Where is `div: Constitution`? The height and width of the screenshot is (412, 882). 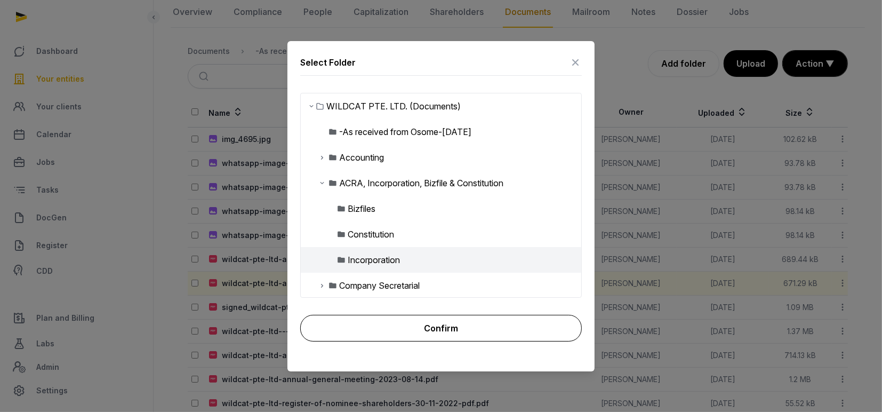
div: Constitution is located at coordinates (371, 234).